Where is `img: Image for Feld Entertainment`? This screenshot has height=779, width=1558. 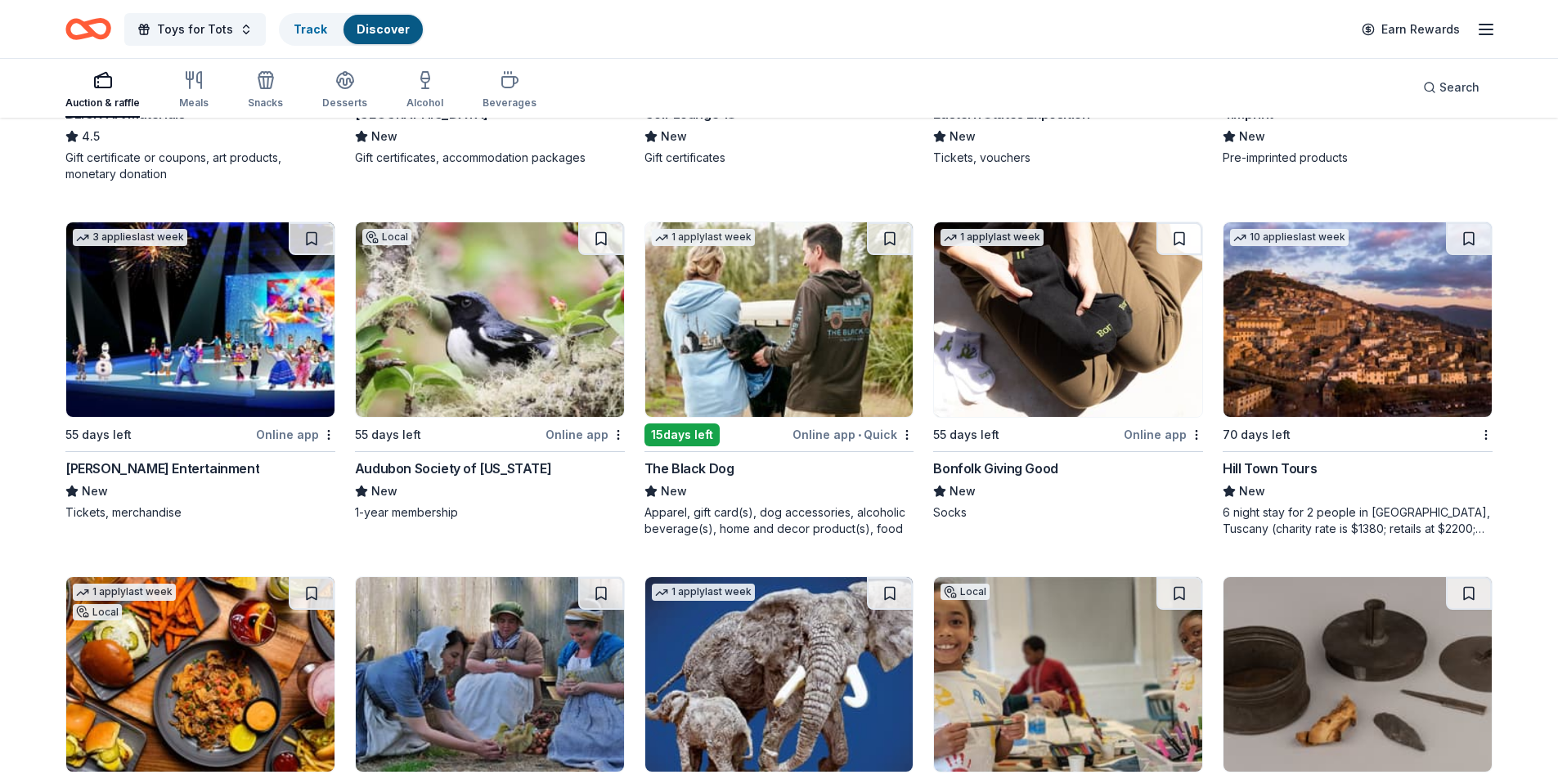 img: Image for Feld Entertainment is located at coordinates (200, 320).